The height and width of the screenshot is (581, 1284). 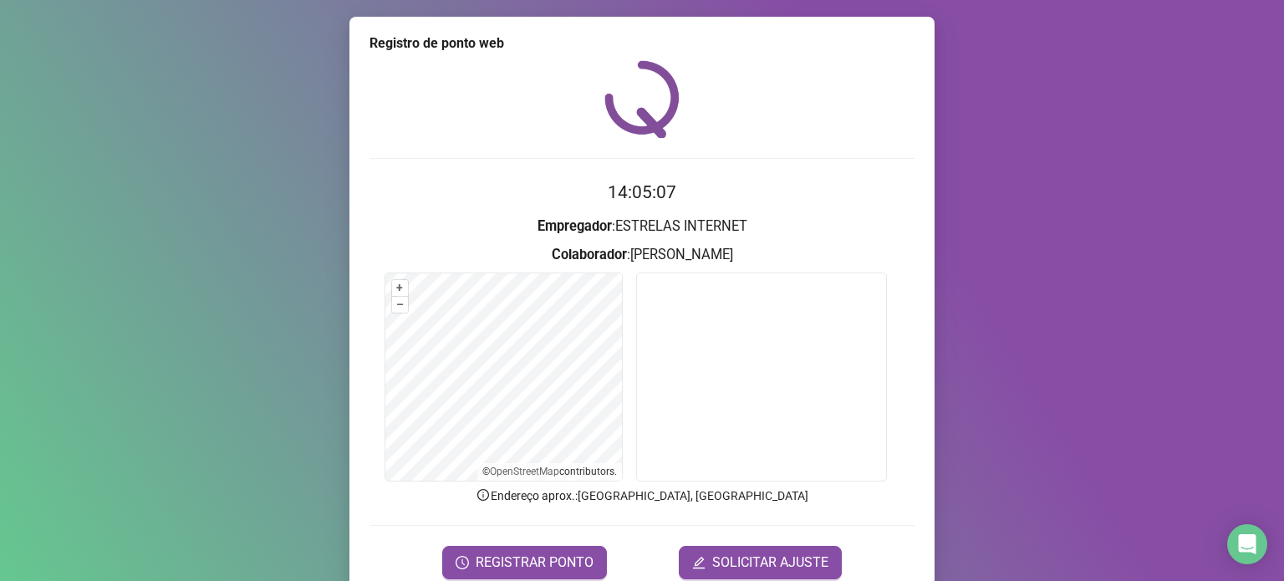 I want to click on div: Open Intercom Messenger, so click(x=1247, y=544).